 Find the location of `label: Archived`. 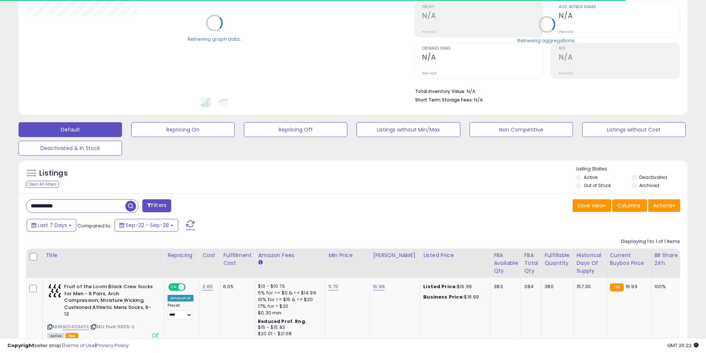

label: Archived is located at coordinates (649, 185).